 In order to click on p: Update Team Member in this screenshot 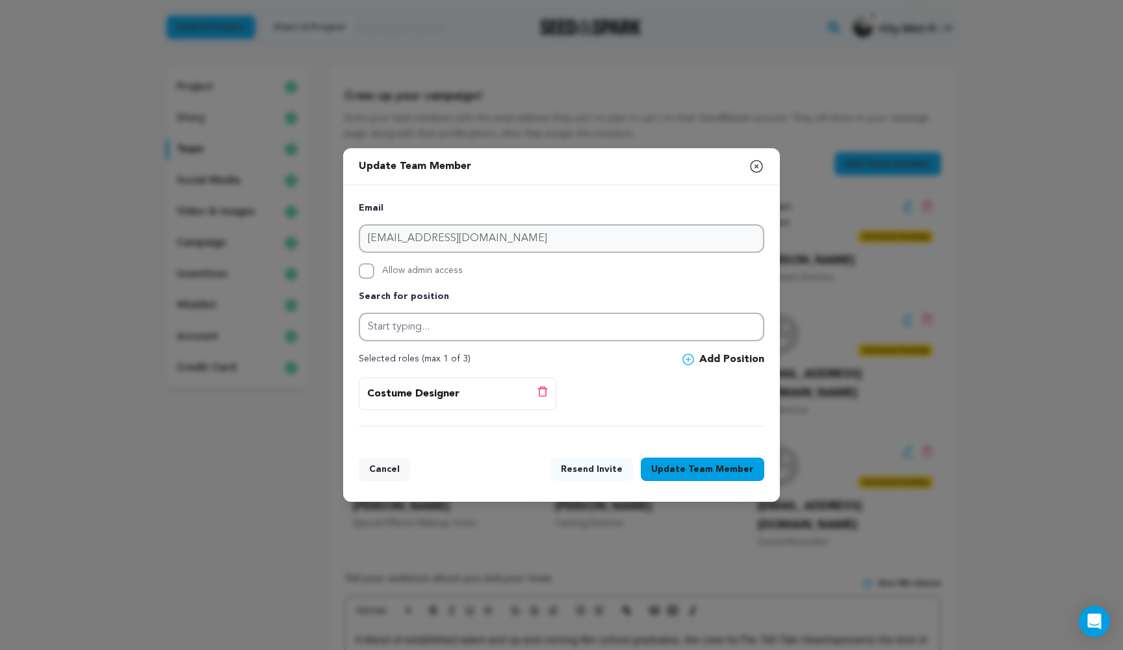, I will do `click(415, 166)`.